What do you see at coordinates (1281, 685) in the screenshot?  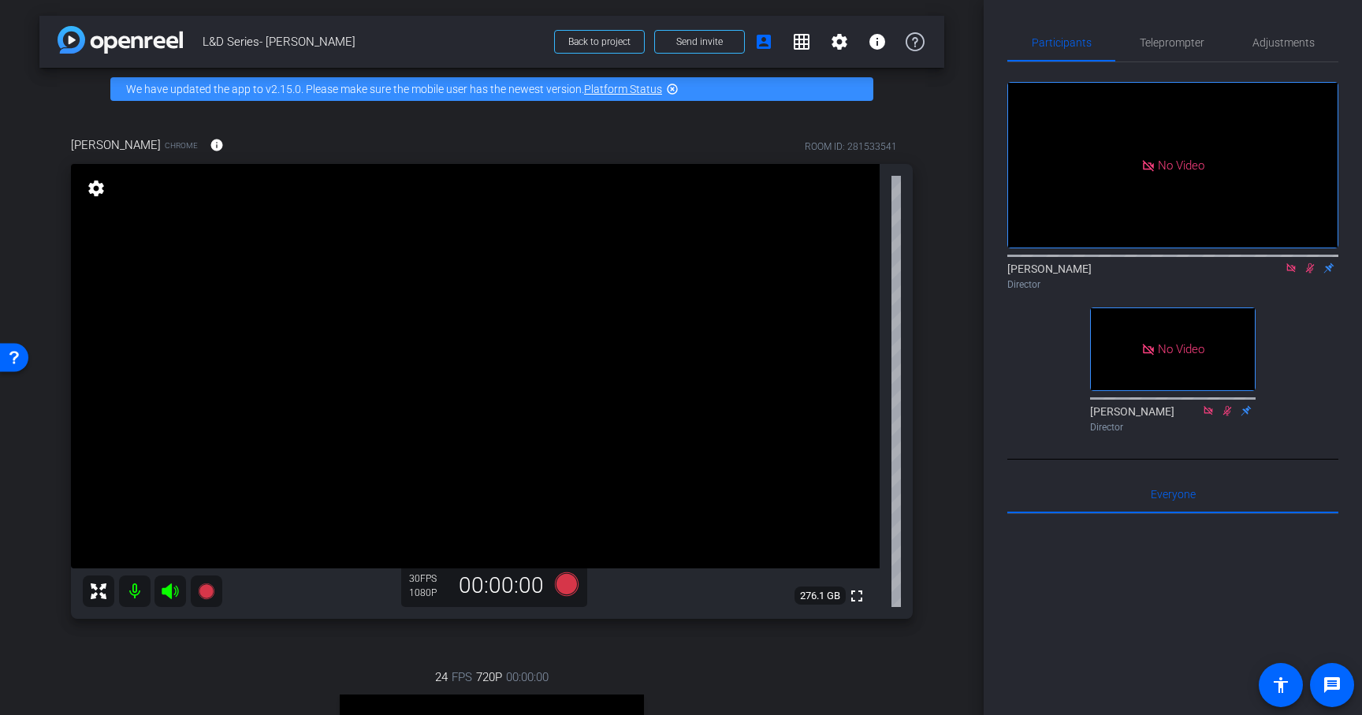 I see `mat-icon: accessibility` at bounding box center [1281, 685].